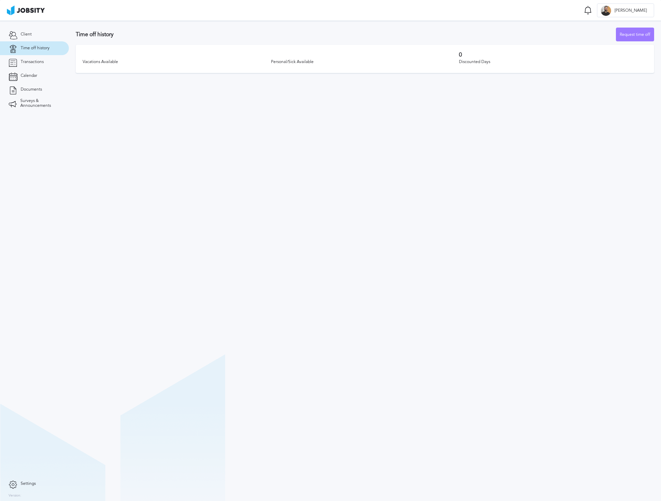  What do you see at coordinates (365, 62) in the screenshot?
I see `div: Personal/Sick Available` at bounding box center [365, 62].